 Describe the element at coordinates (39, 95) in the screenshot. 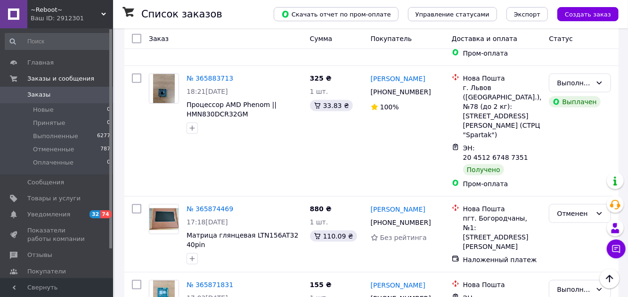

I see `span: Заказы` at that location.